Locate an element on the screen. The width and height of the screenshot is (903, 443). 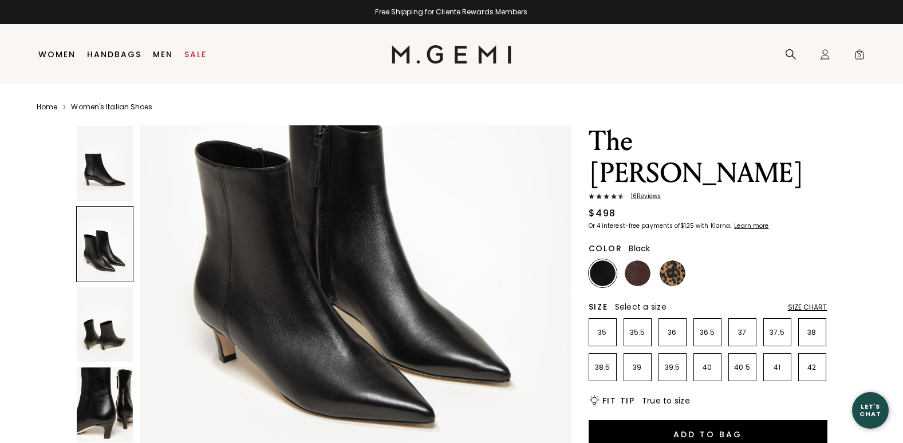
a: Home is located at coordinates (47, 107).